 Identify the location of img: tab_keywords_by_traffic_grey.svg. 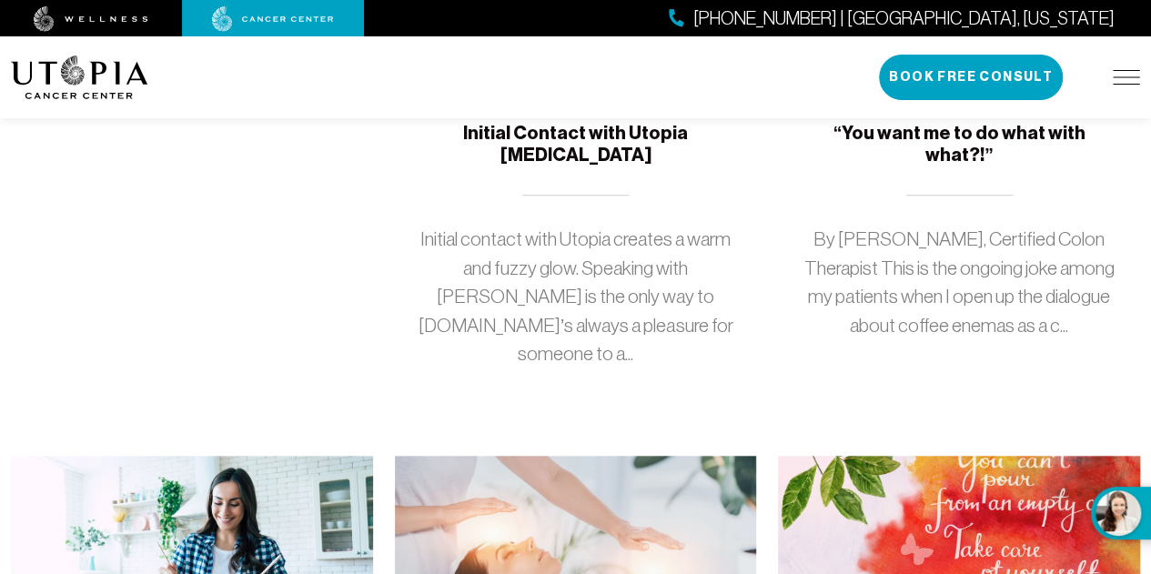
(188, 122).